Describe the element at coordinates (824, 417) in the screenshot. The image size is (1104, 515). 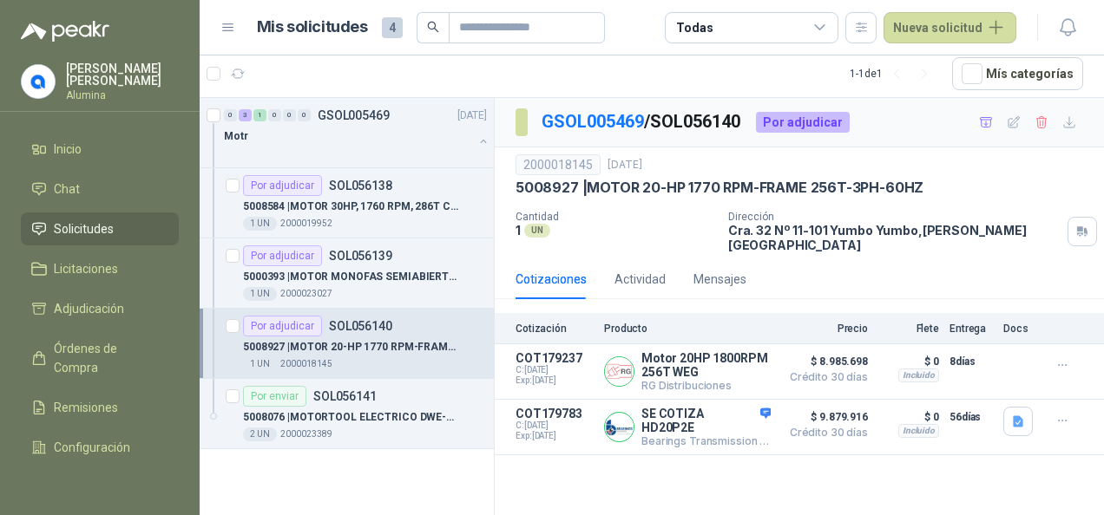
I see `span: $ 9.879.916` at that location.